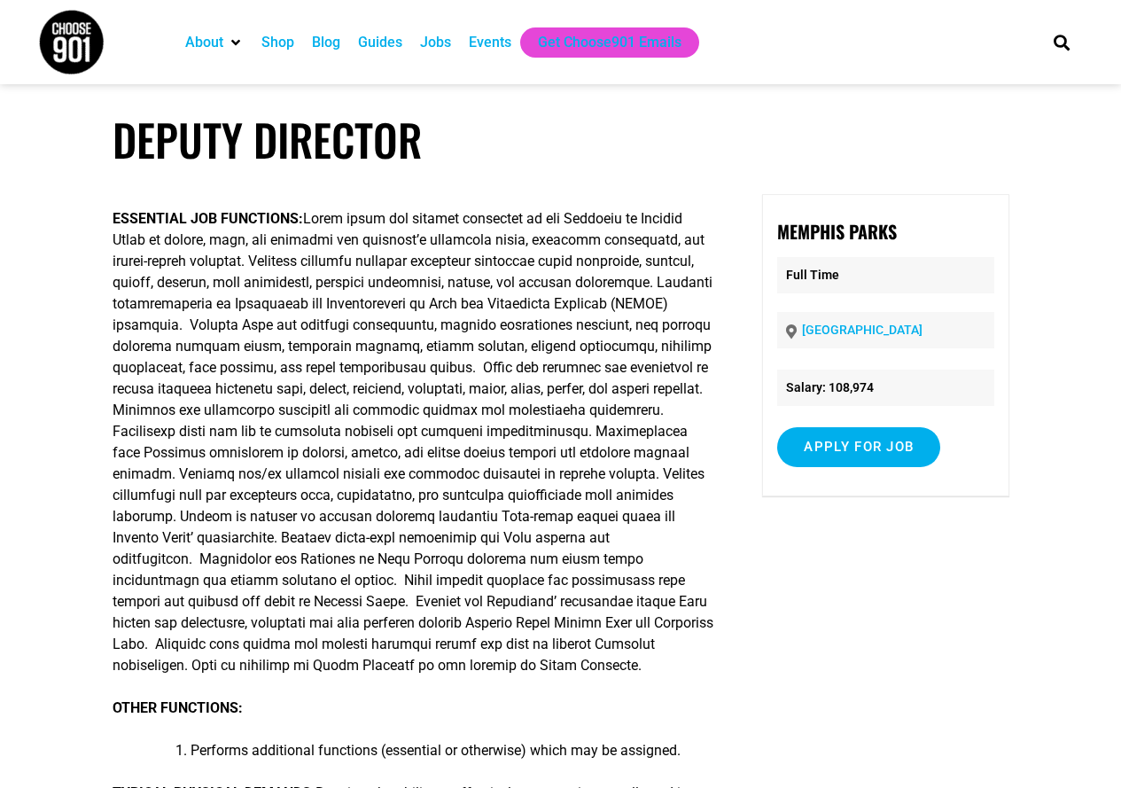 This screenshot has height=788, width=1121. I want to click on nav: Main nav, so click(600, 43).